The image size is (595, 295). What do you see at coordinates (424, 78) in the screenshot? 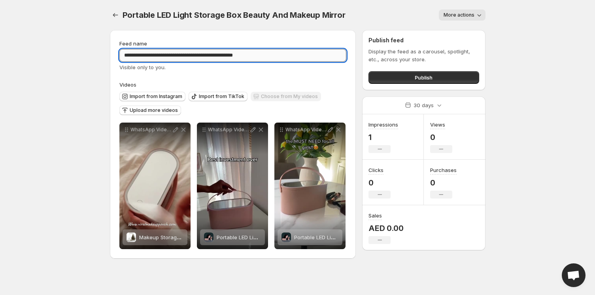
I see `button: Publish` at bounding box center [424, 78].